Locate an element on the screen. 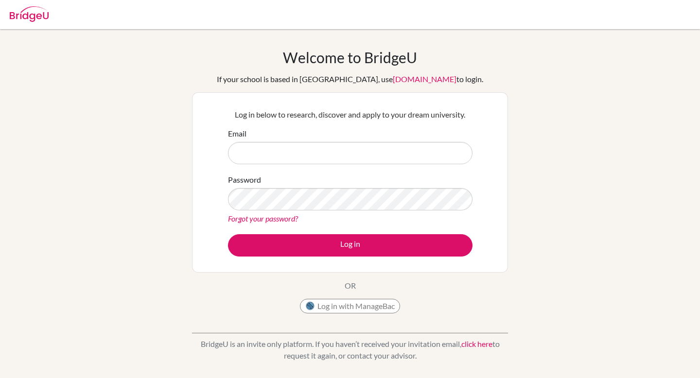 The image size is (700, 378). button: Log in with ManageBac is located at coordinates (350, 306).